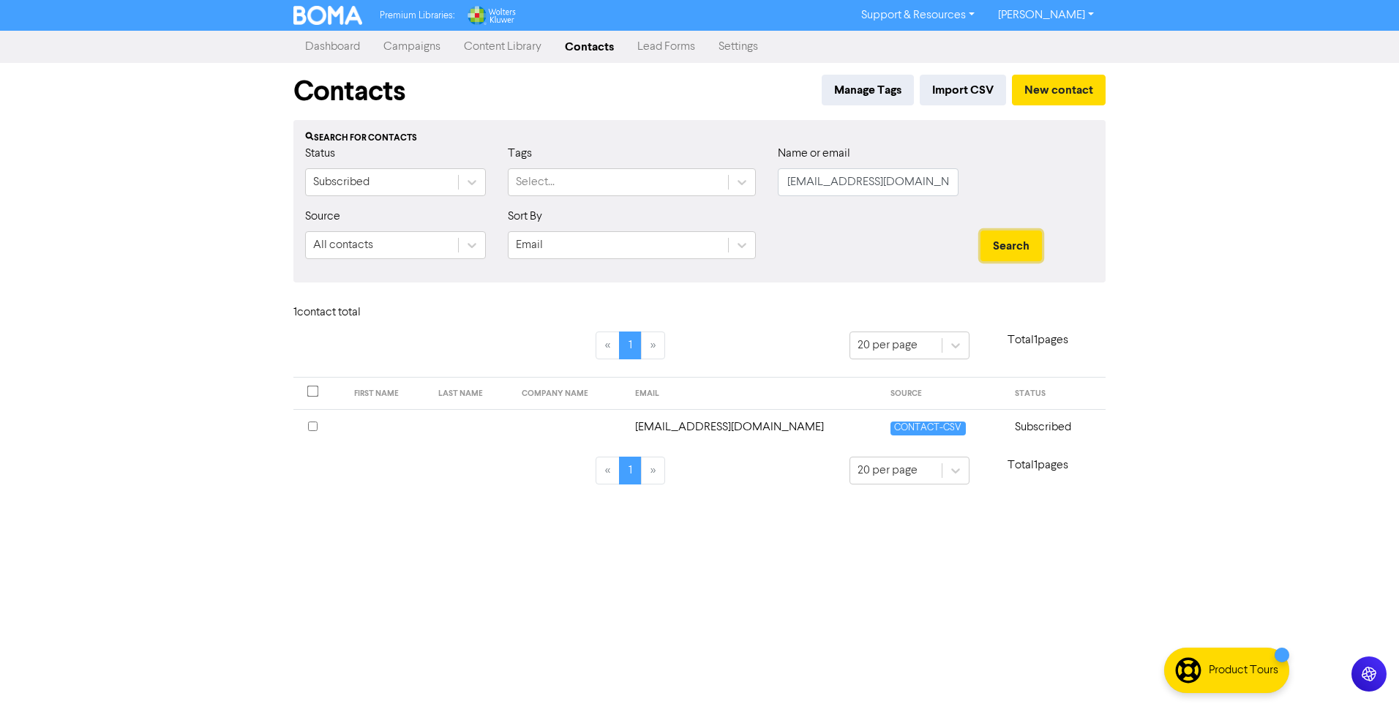 This screenshot has width=1399, height=704. I want to click on a: Campaigns, so click(412, 47).